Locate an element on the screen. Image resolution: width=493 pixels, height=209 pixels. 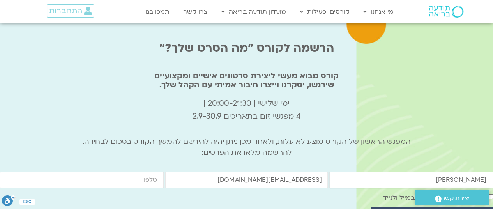
label: אני מאשר/ת קבלת מידע במייל ולנייד is located at coordinates (434, 197).